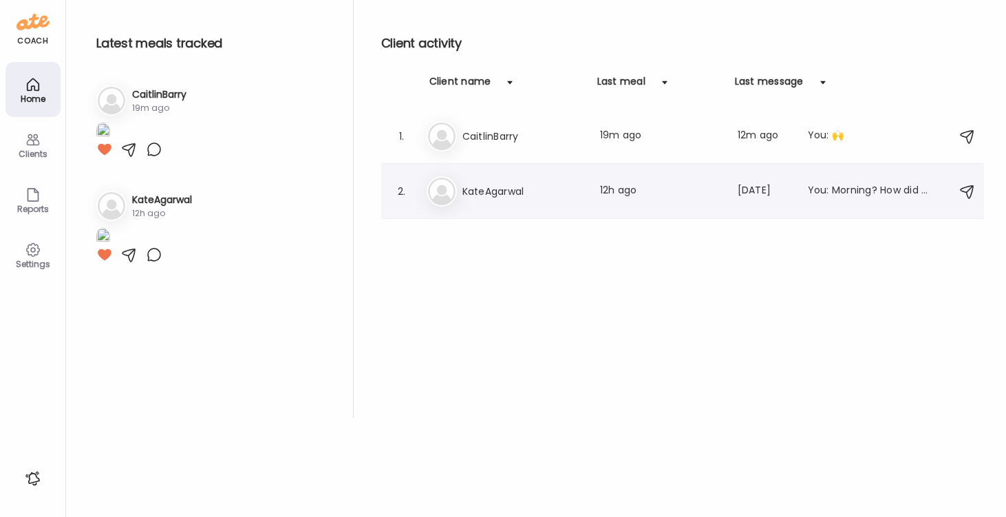 This screenshot has width=1006, height=517. I want to click on img: ate, so click(33, 22).